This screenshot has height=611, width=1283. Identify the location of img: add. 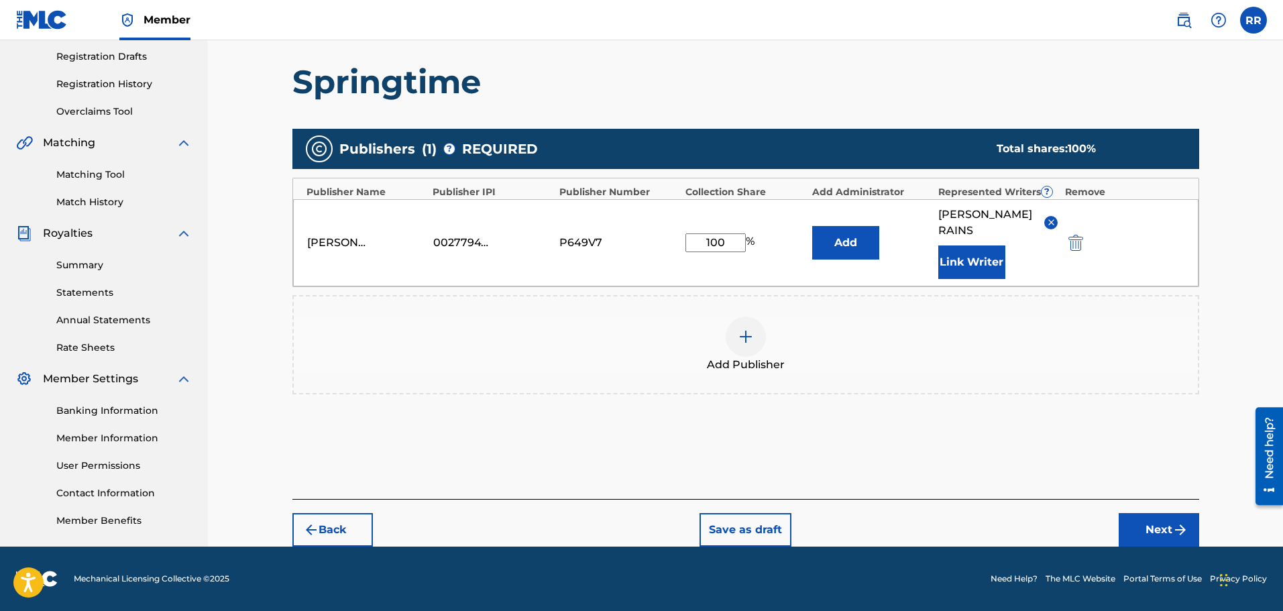
(746, 337).